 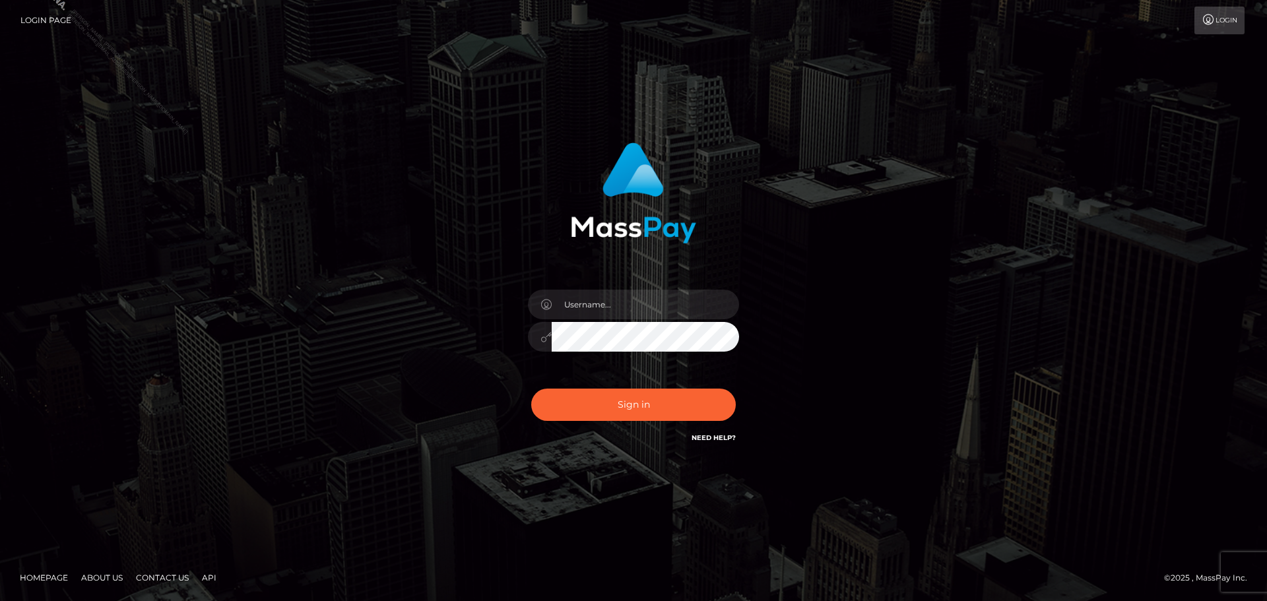 I want to click on a: Login, so click(x=1220, y=20).